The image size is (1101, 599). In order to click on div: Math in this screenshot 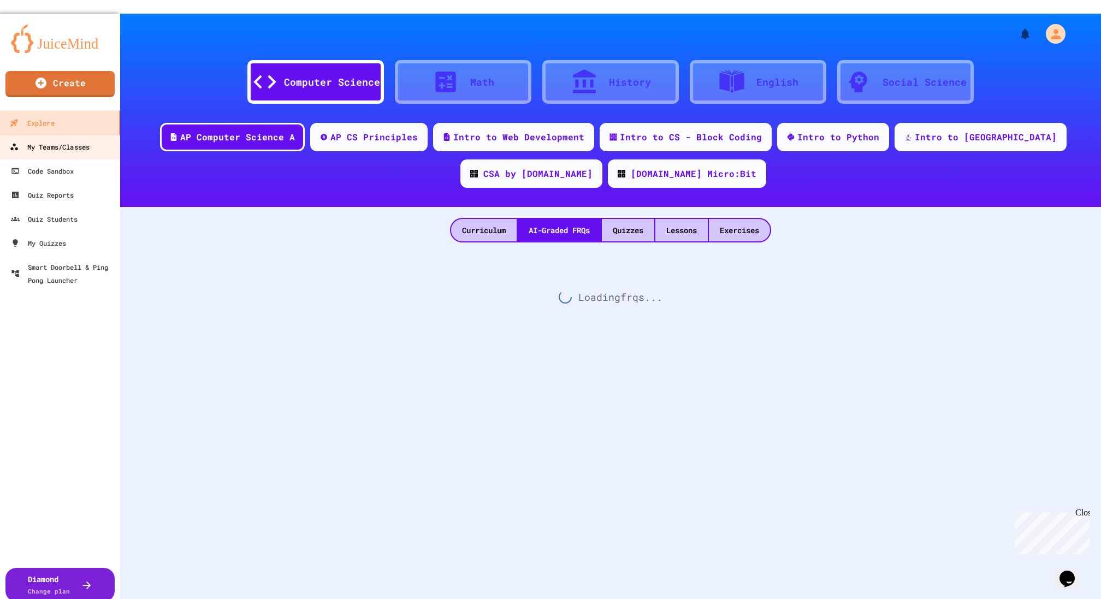, I will do `click(482, 82)`.